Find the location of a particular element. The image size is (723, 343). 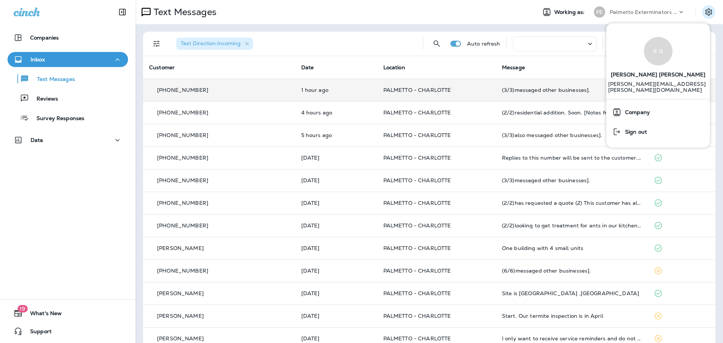

p: Sep 12, 2025 01:07 PM is located at coordinates (336, 180).